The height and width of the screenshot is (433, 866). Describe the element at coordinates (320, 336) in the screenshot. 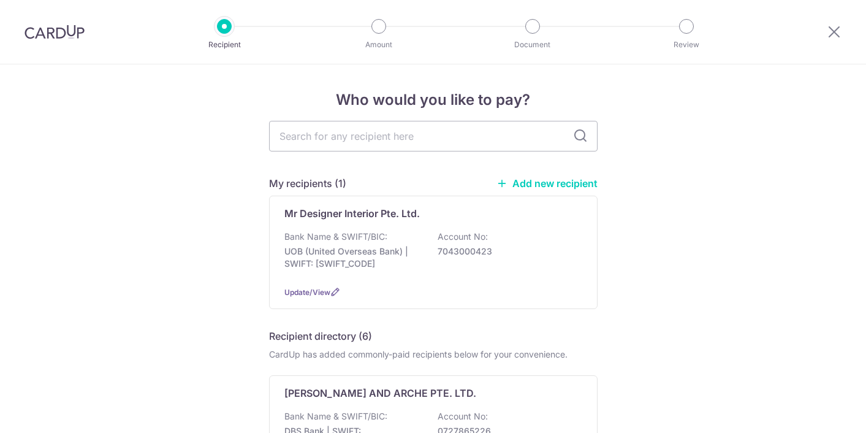

I see `h5: Recipient directory (6)` at that location.